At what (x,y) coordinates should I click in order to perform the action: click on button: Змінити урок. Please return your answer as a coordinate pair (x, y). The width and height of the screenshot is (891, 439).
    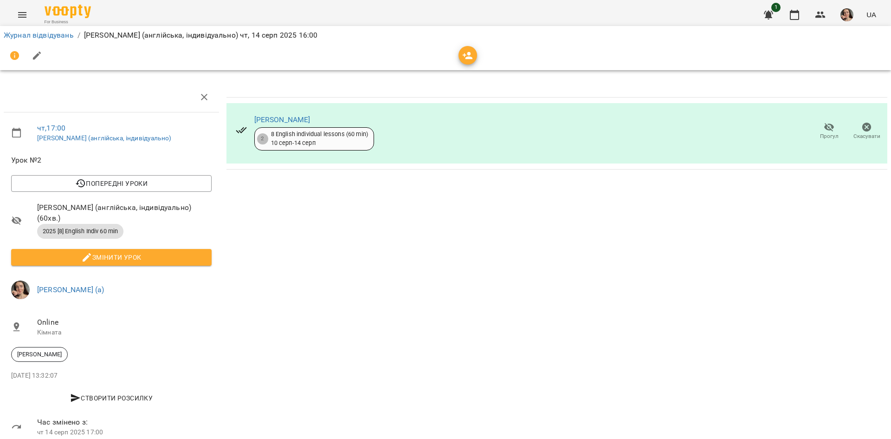
    Looking at the image, I should click on (111, 257).